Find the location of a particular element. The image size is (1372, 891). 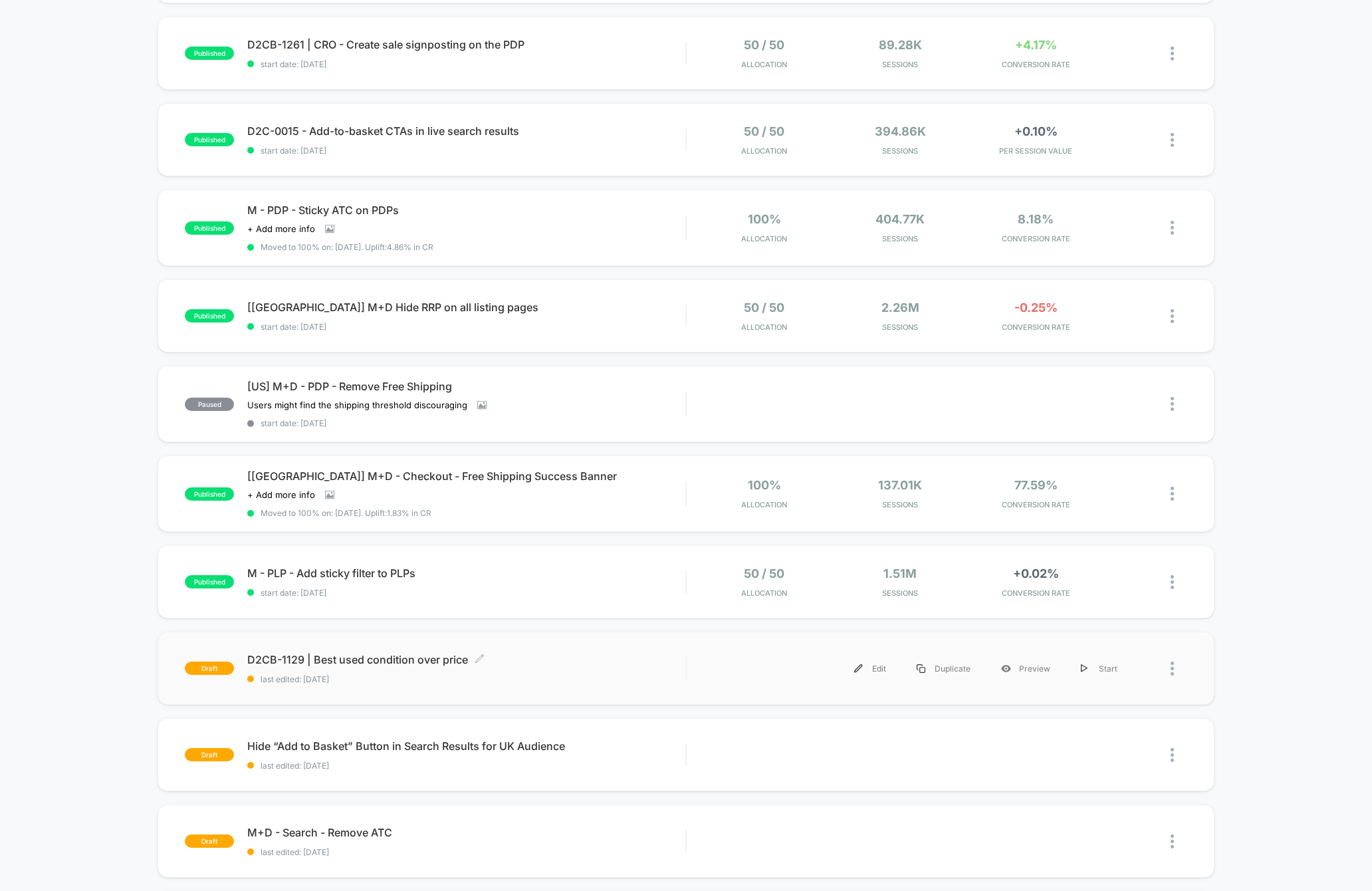

span: M+D - Search - Remove ATC is located at coordinates (466, 833).